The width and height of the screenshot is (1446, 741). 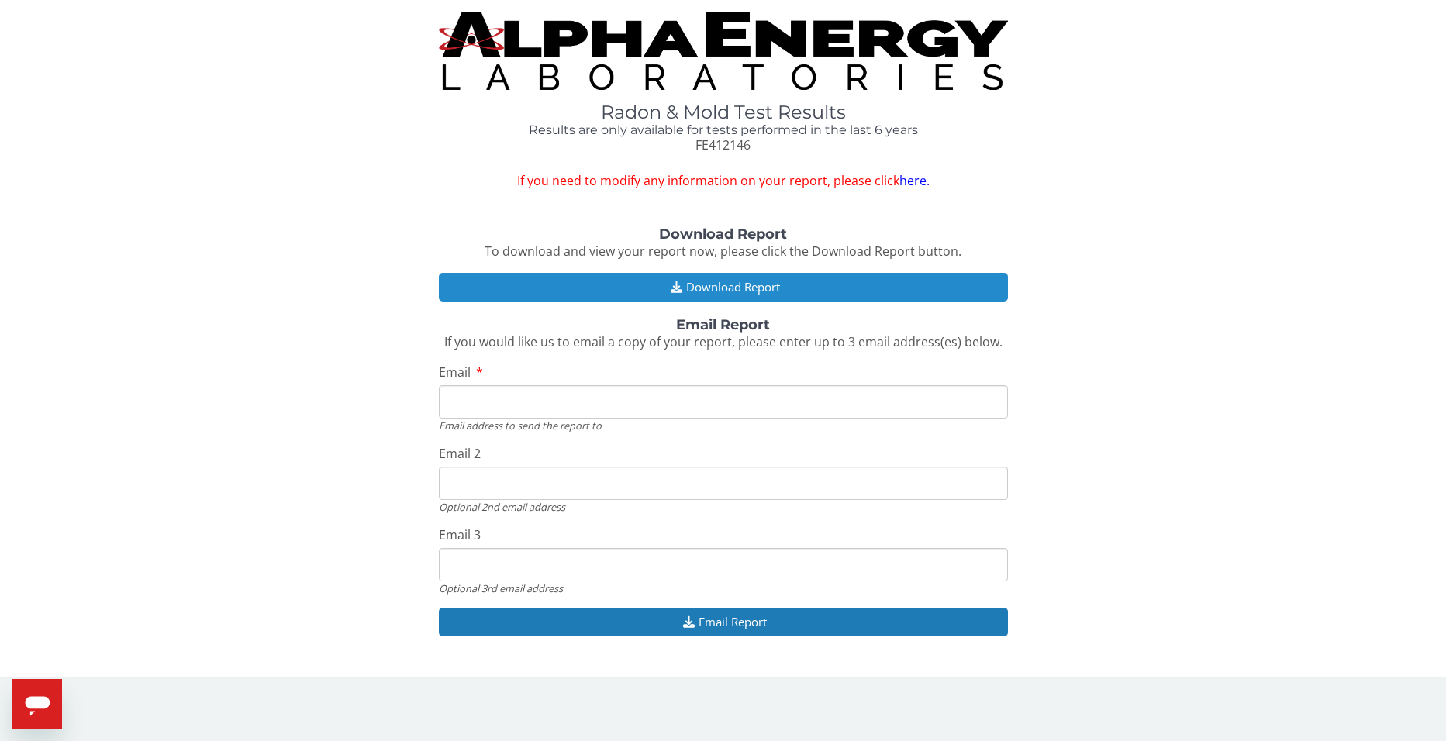 What do you see at coordinates (460, 454) in the screenshot?
I see `span: Email 2` at bounding box center [460, 454].